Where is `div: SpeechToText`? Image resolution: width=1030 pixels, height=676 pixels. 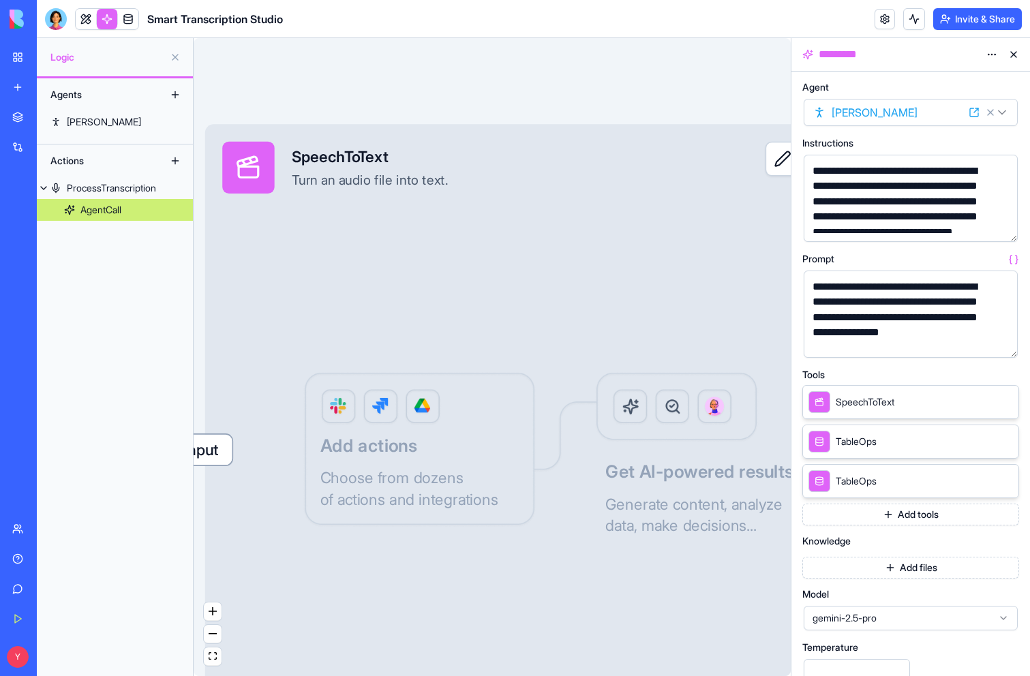
div: SpeechToText is located at coordinates (369, 157).